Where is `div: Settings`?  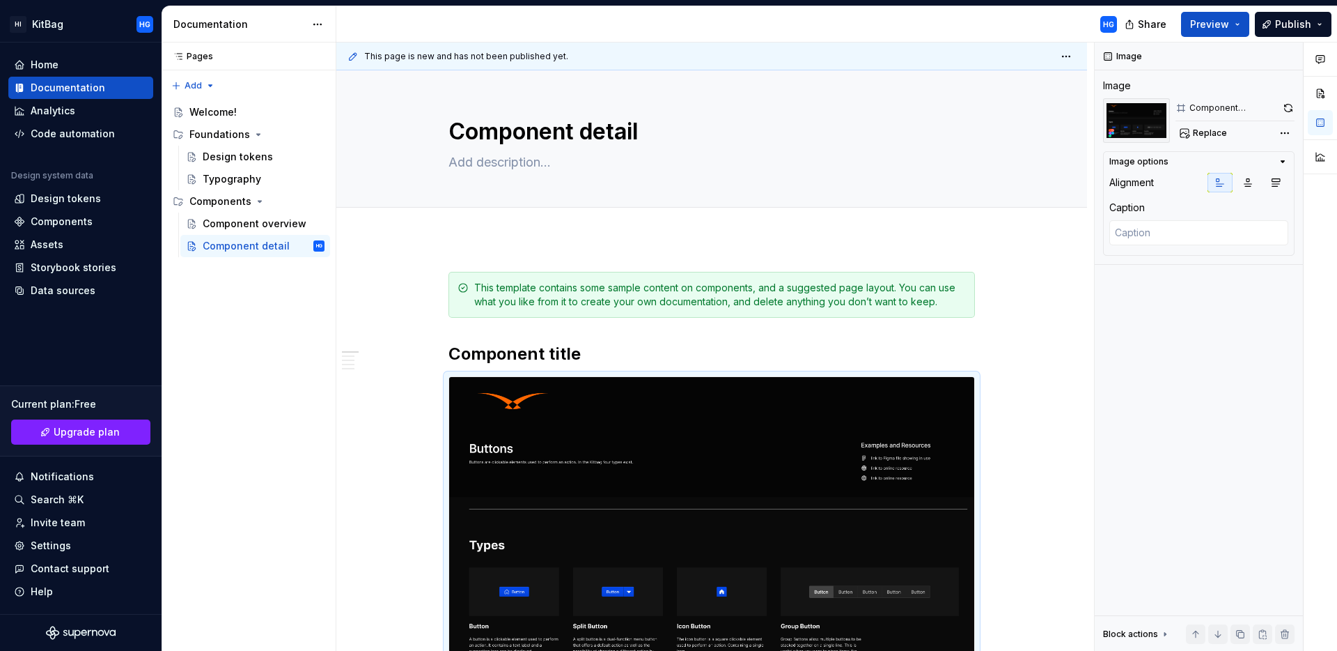
div: Settings is located at coordinates (51, 545).